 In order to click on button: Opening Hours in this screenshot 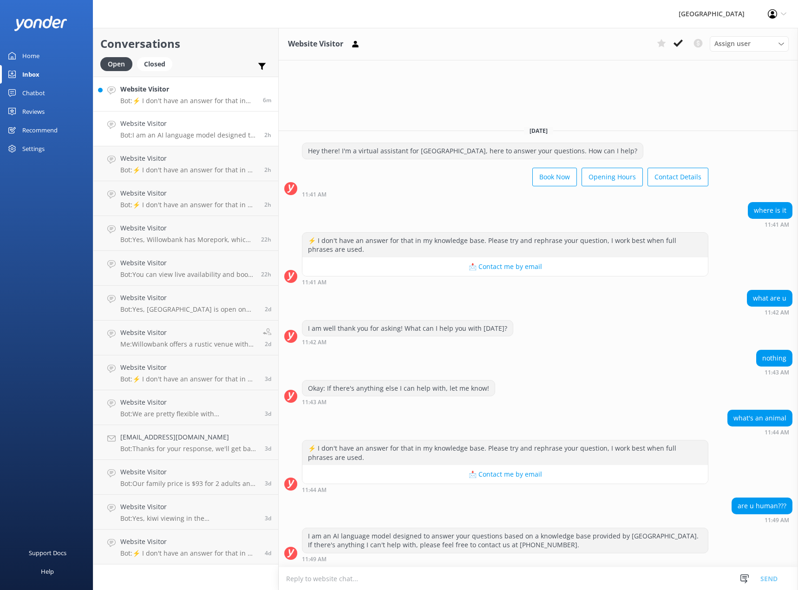, I will do `click(612, 177)`.